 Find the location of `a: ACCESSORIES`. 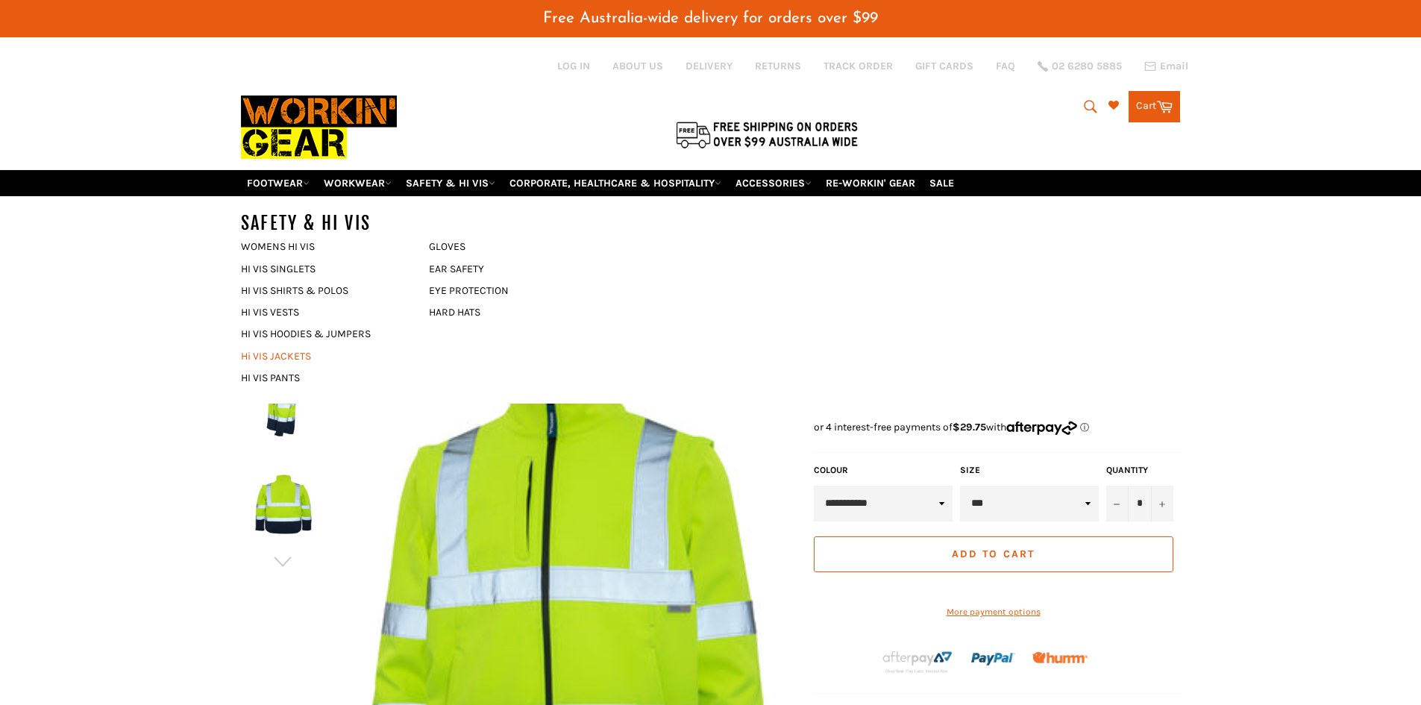

a: ACCESSORIES is located at coordinates (774, 183).